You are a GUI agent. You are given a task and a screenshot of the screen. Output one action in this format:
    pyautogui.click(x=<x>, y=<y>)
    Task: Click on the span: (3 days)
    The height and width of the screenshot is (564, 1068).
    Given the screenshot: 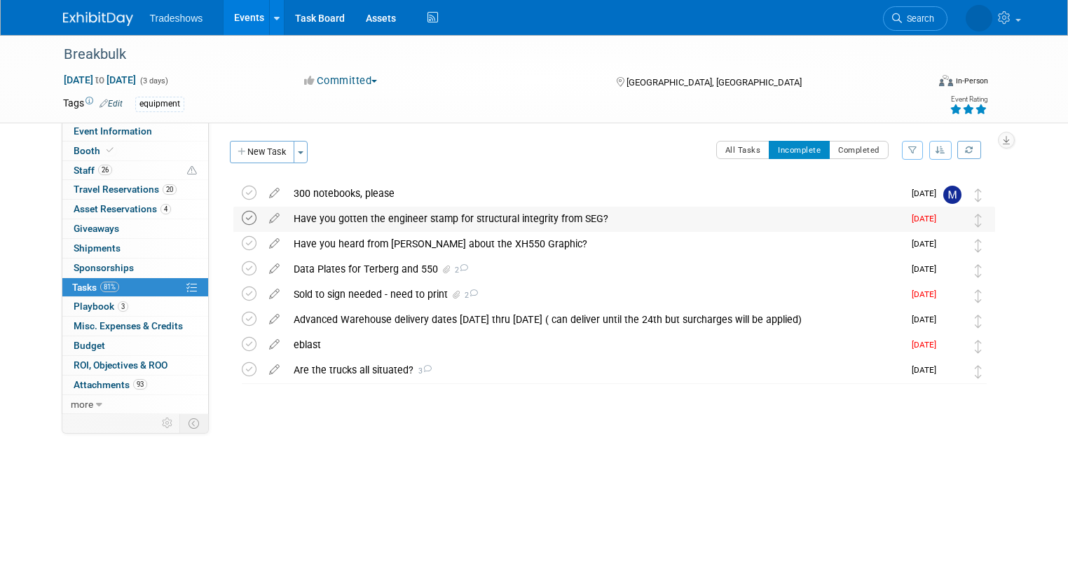 What is the action you would take?
    pyautogui.click(x=153, y=81)
    